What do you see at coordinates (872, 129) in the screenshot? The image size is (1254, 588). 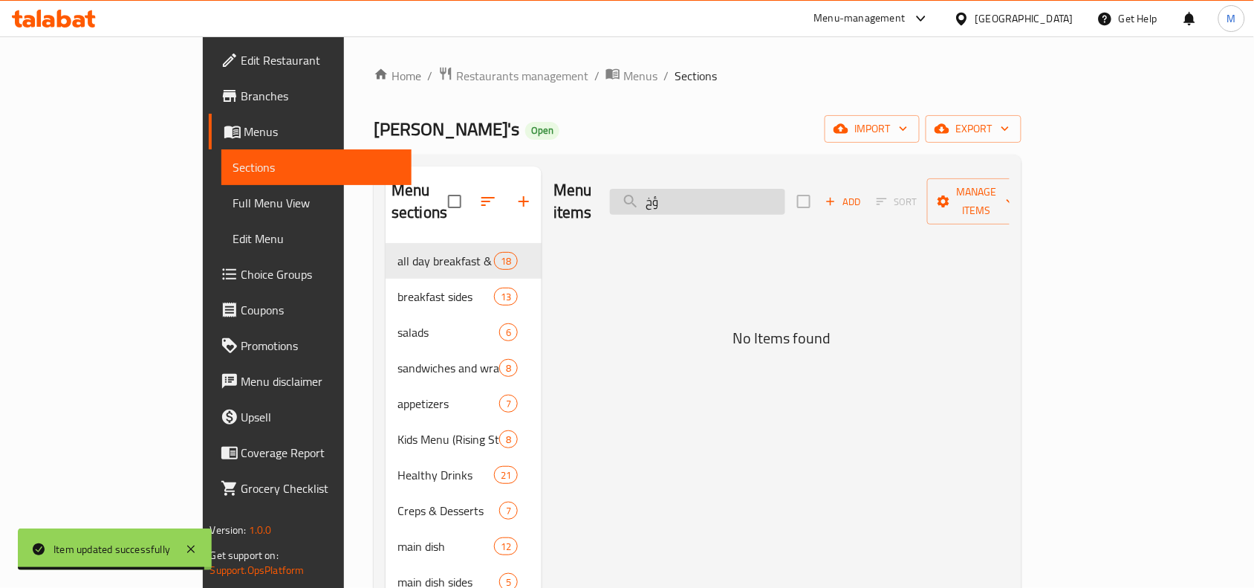 I see `button: import` at bounding box center [872, 129].